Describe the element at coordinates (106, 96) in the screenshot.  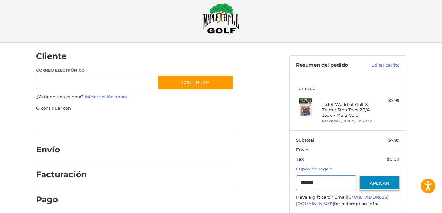
I see `a: Iniciar sesión ahora` at that location.